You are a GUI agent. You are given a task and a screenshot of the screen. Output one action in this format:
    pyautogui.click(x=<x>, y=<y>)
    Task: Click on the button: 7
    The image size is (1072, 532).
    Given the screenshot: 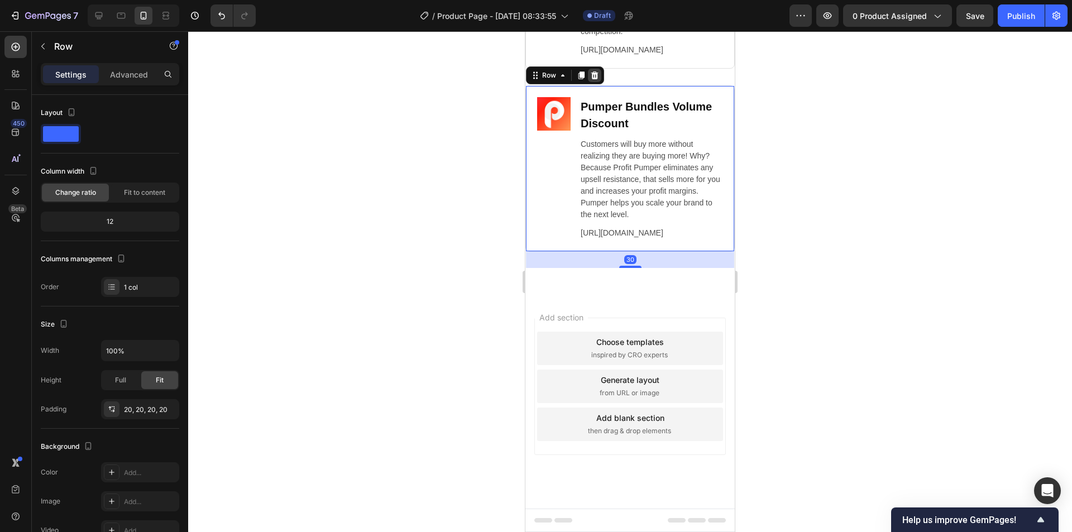 What is the action you would take?
    pyautogui.click(x=44, y=16)
    